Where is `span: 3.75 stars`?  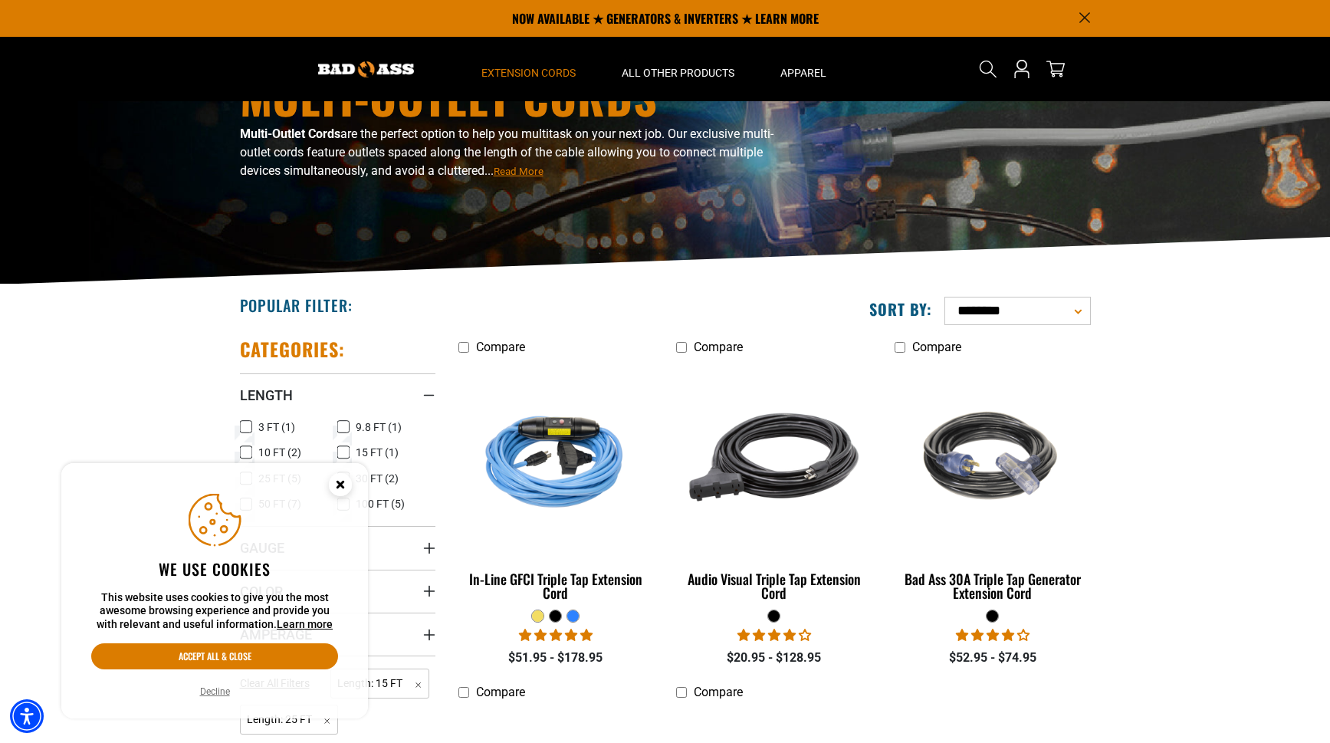 span: 3.75 stars is located at coordinates (774, 635).